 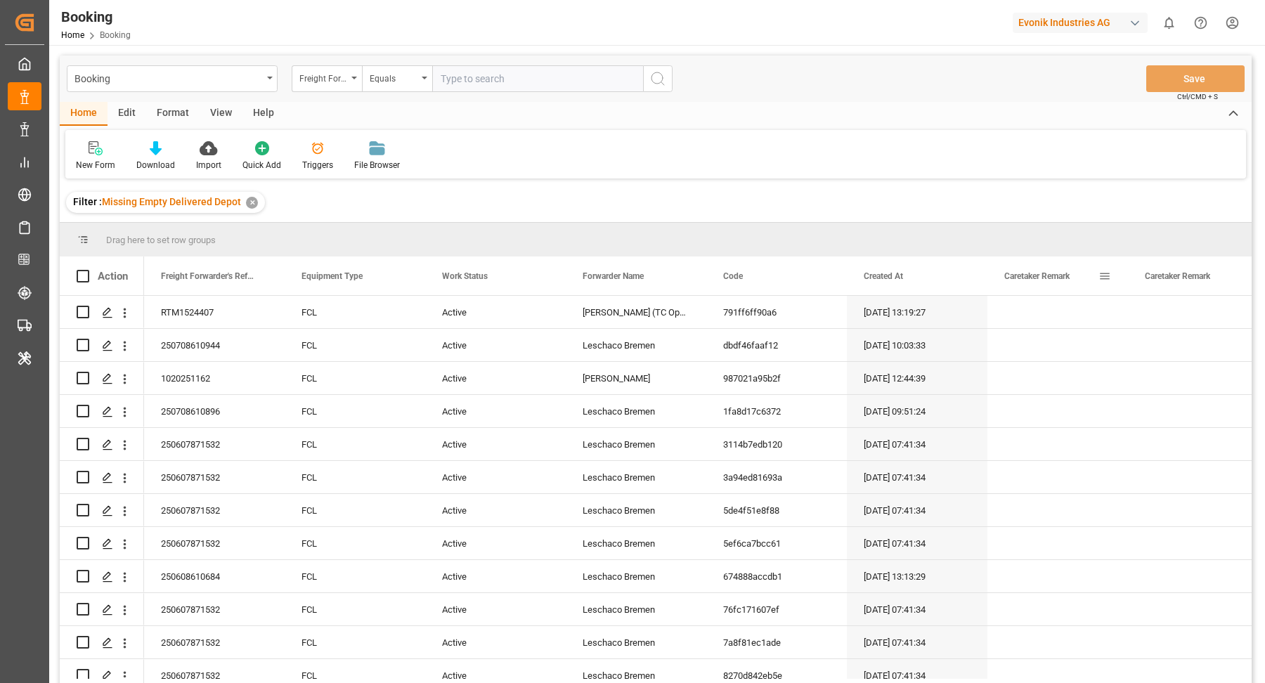 What do you see at coordinates (264, 114) in the screenshot?
I see `div: Help` at bounding box center [264, 114].